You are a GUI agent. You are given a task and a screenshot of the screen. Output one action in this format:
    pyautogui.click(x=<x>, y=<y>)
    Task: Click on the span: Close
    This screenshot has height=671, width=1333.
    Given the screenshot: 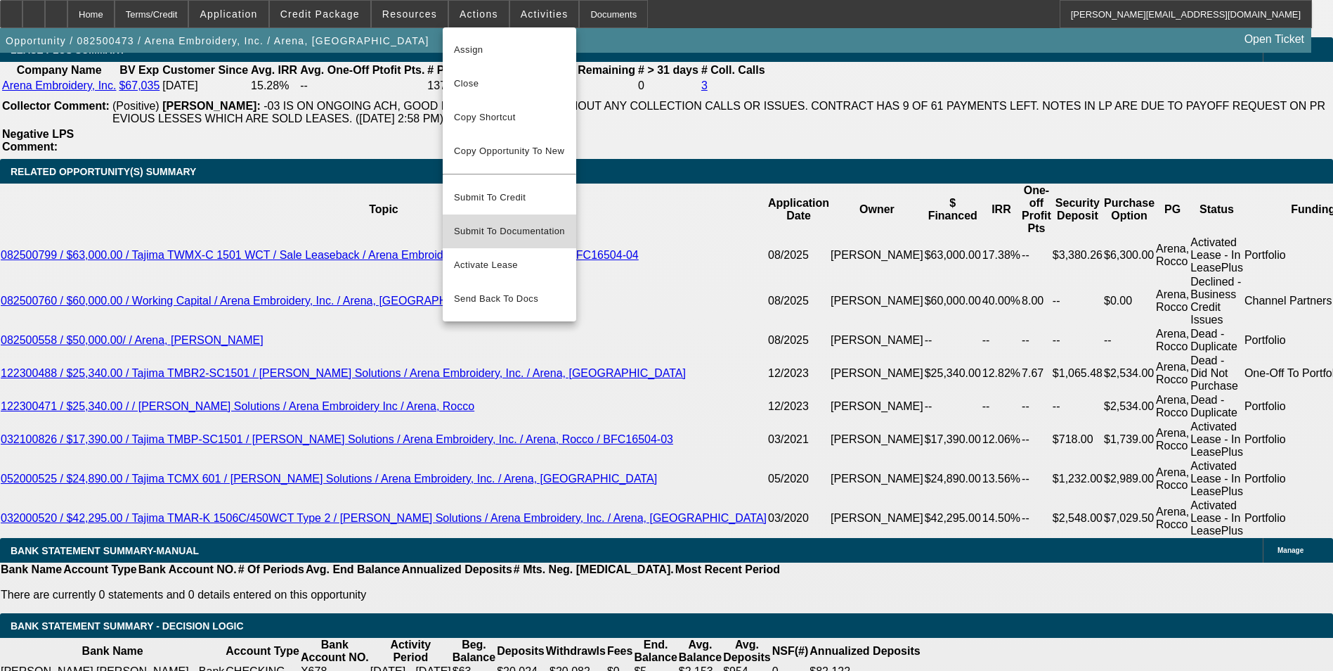 What is the action you would take?
    pyautogui.click(x=510, y=84)
    